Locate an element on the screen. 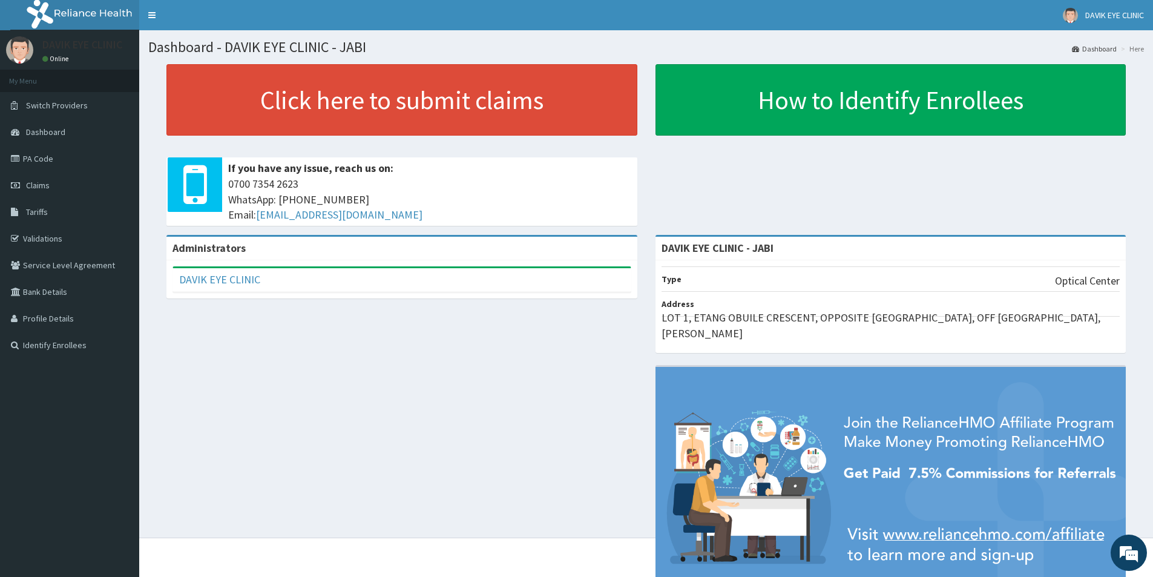 The width and height of the screenshot is (1153, 577). p: DAVIK EYE CLINIC is located at coordinates (82, 45).